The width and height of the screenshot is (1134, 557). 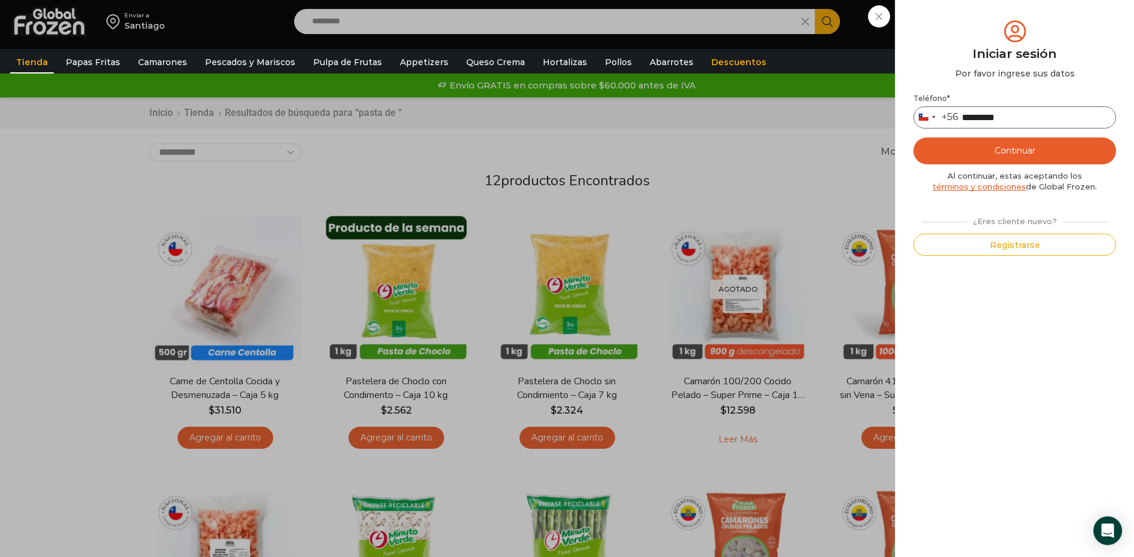 I want to click on a: Hortalizas, so click(x=565, y=62).